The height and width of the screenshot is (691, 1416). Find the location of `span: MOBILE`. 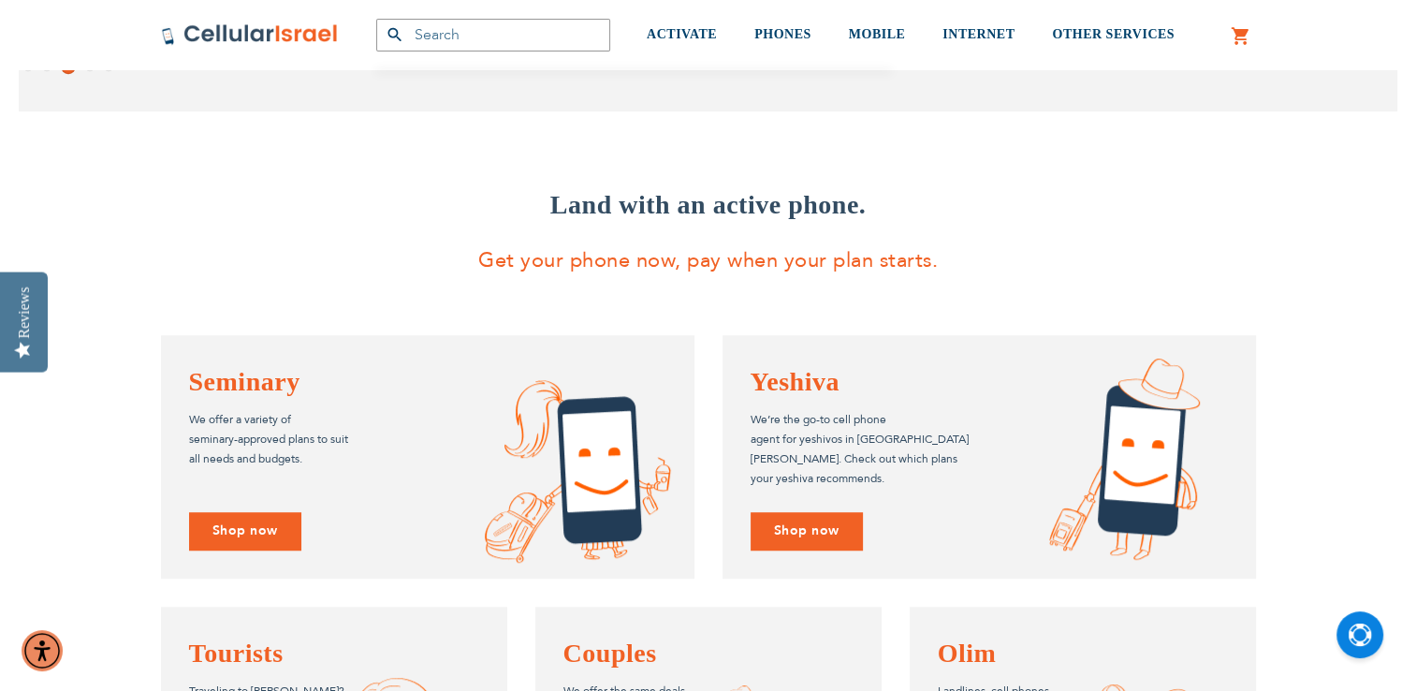

span: MOBILE is located at coordinates (877, 34).